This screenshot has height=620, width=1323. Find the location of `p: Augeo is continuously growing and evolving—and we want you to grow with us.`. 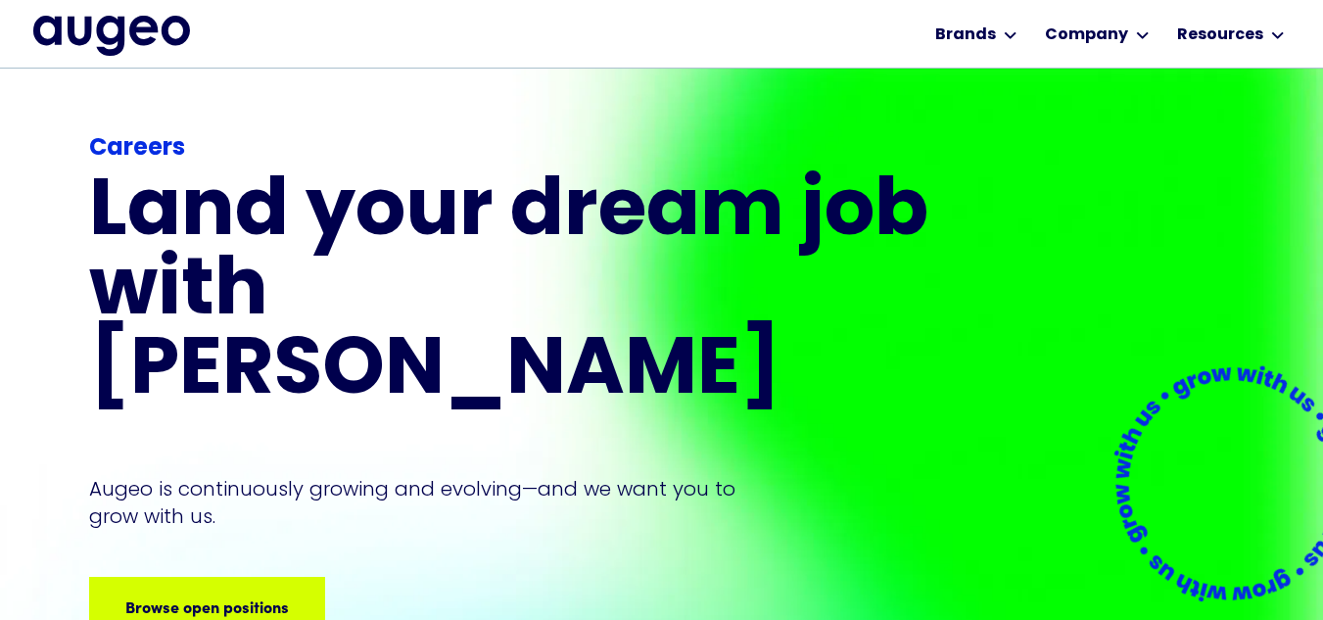

p: Augeo is continuously growing and evolving—and we want you to grow with us. is located at coordinates (426, 502).